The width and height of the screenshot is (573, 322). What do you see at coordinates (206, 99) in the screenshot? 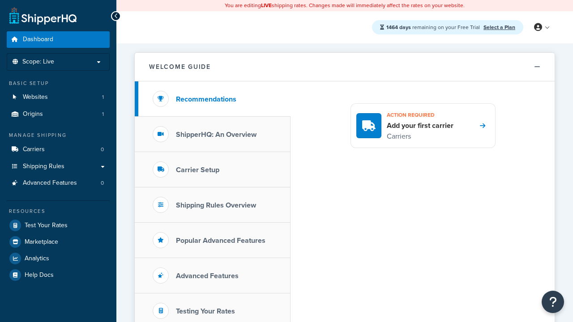
I see `h3: Recommendations` at bounding box center [206, 99].